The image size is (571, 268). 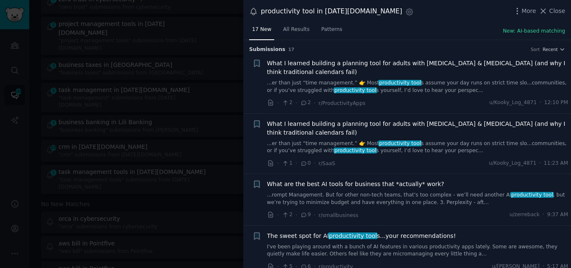 What do you see at coordinates (535, 49) in the screenshot?
I see `div: Sort` at bounding box center [535, 49].